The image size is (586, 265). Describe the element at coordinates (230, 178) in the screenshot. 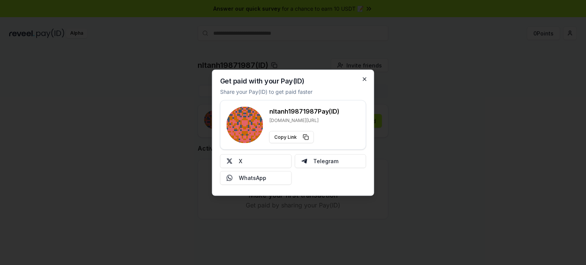

I see `img: Whatsapp` at that location.